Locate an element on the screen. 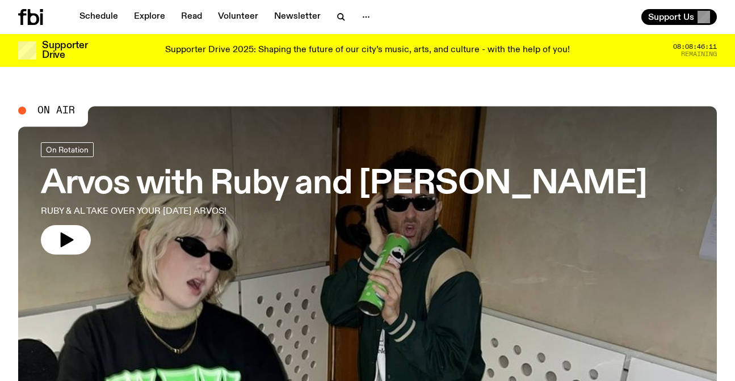 The image size is (735, 381). a: Volunteer is located at coordinates (238, 17).